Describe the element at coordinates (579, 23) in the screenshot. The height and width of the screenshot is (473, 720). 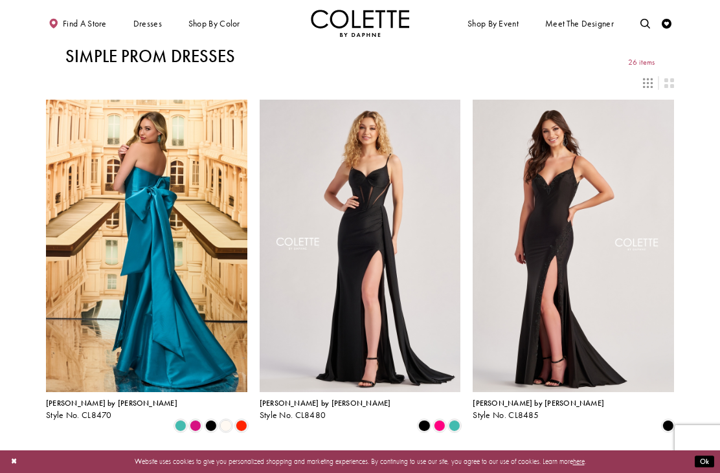
I see `a: Meet the designer` at that location.